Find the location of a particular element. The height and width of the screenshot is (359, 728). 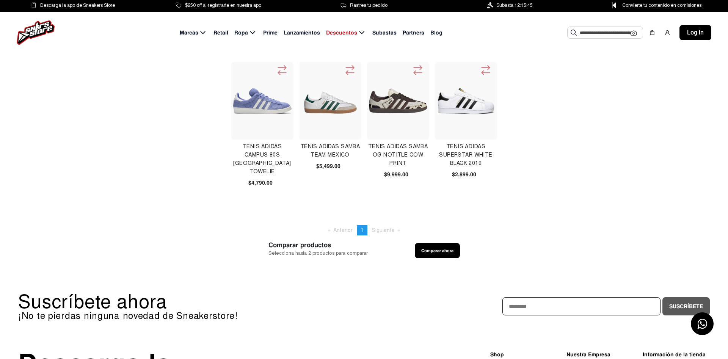

span: Convierte tu contenido en comisiones is located at coordinates (662, 5).